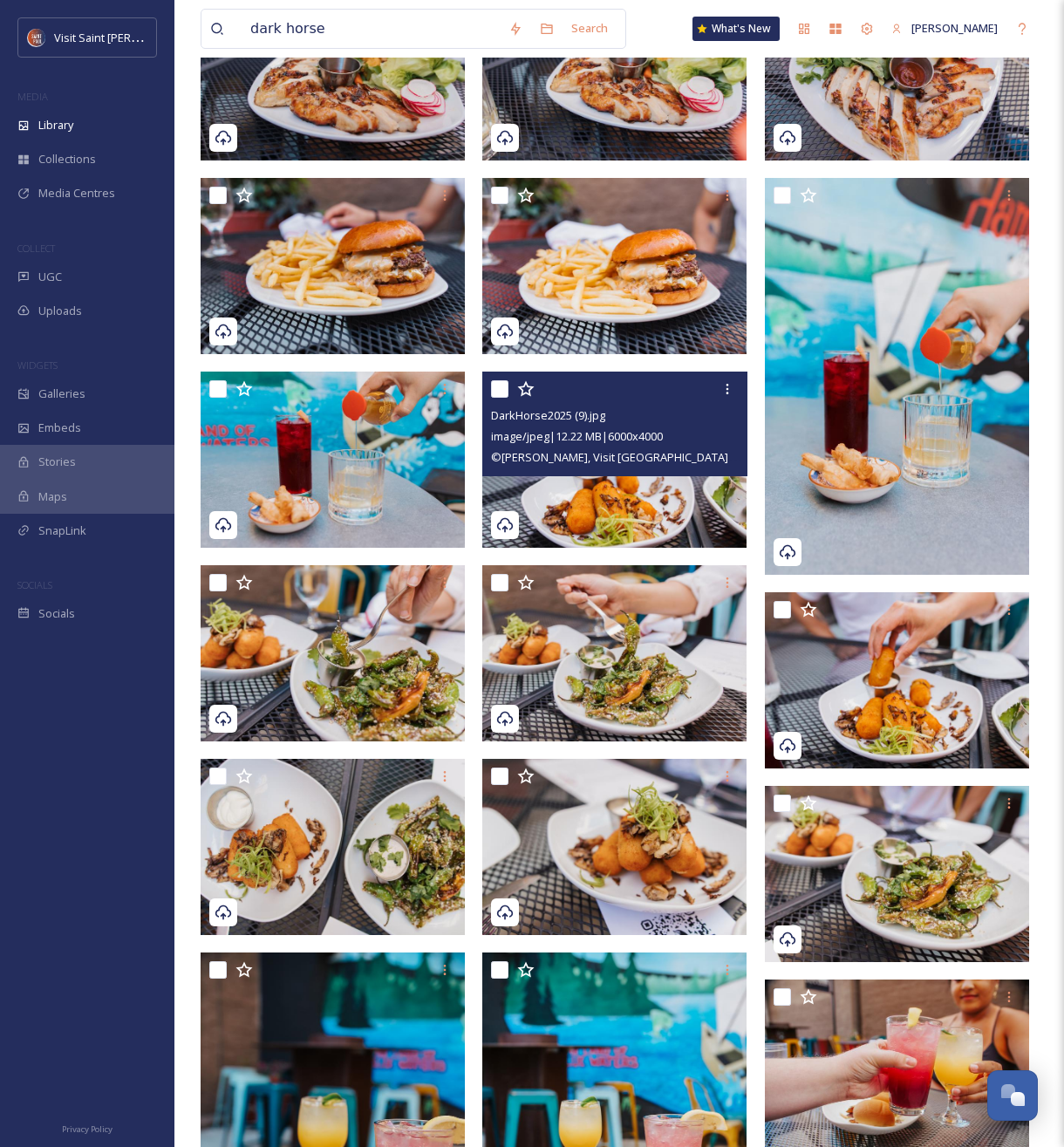 Image resolution: width=1064 pixels, height=1147 pixels. What do you see at coordinates (590, 28) in the screenshot?
I see `div: Search` at bounding box center [590, 28].